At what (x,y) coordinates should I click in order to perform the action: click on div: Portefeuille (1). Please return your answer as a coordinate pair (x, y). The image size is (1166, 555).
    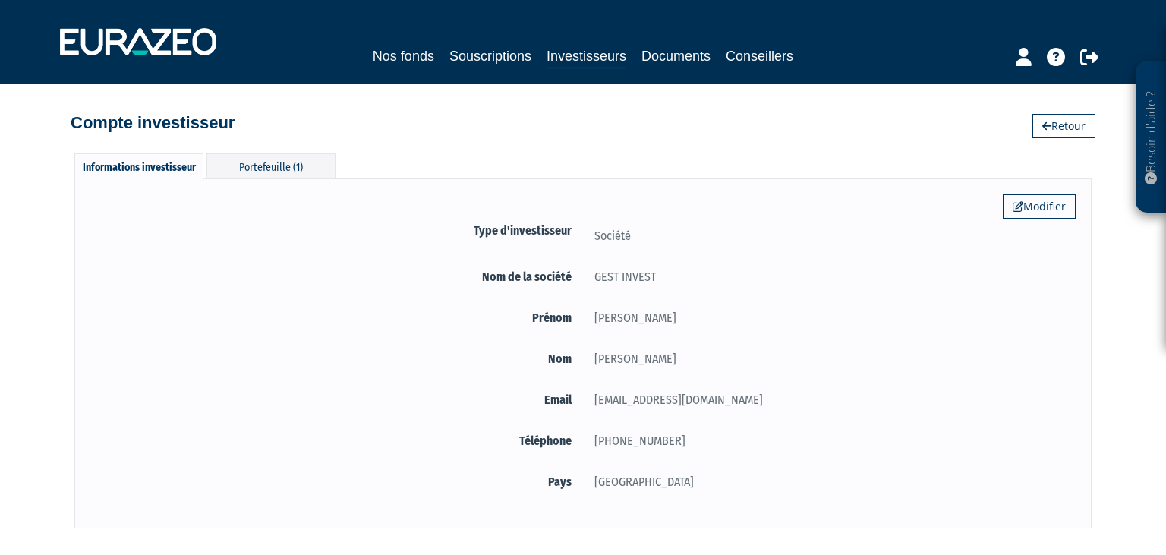
    Looking at the image, I should click on (271, 166).